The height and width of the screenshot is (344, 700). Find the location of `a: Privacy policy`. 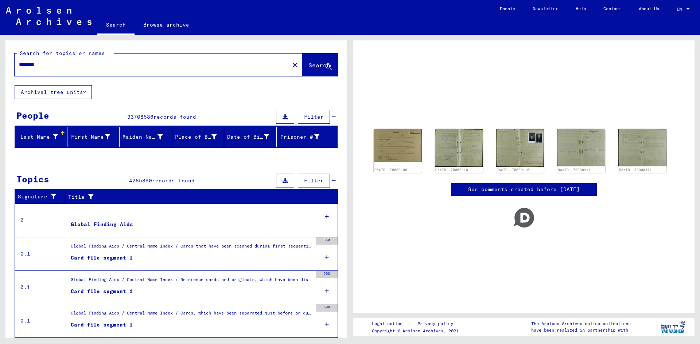

a: Privacy policy is located at coordinates (437, 324).